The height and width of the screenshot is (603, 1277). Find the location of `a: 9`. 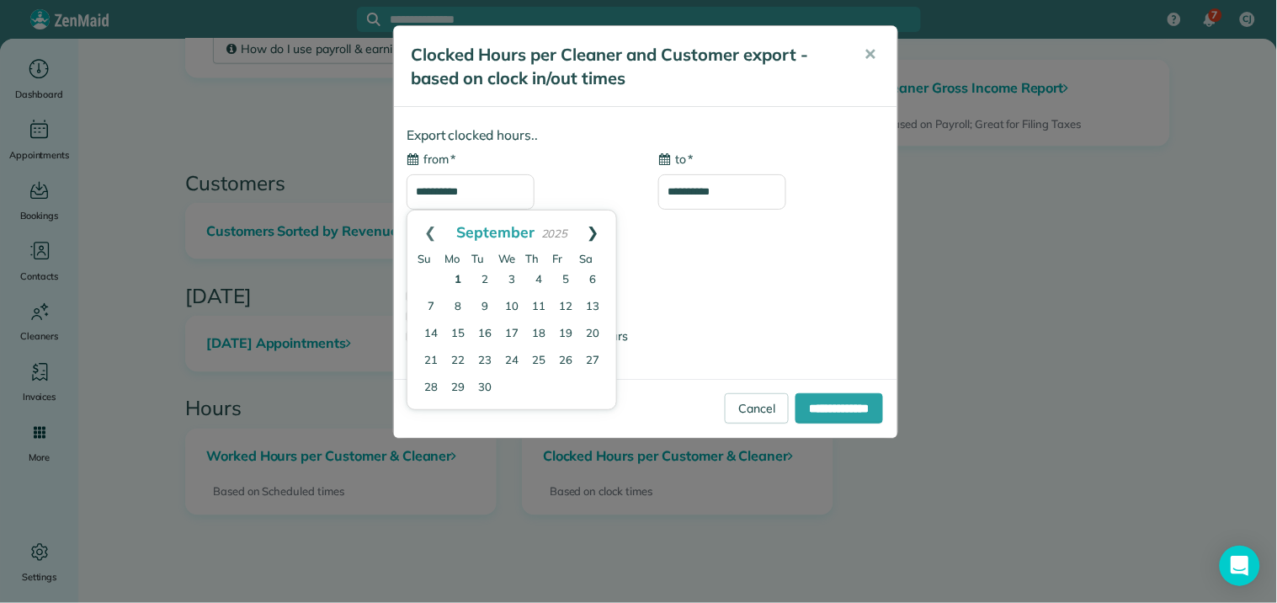

a: 9 is located at coordinates (485, 307).